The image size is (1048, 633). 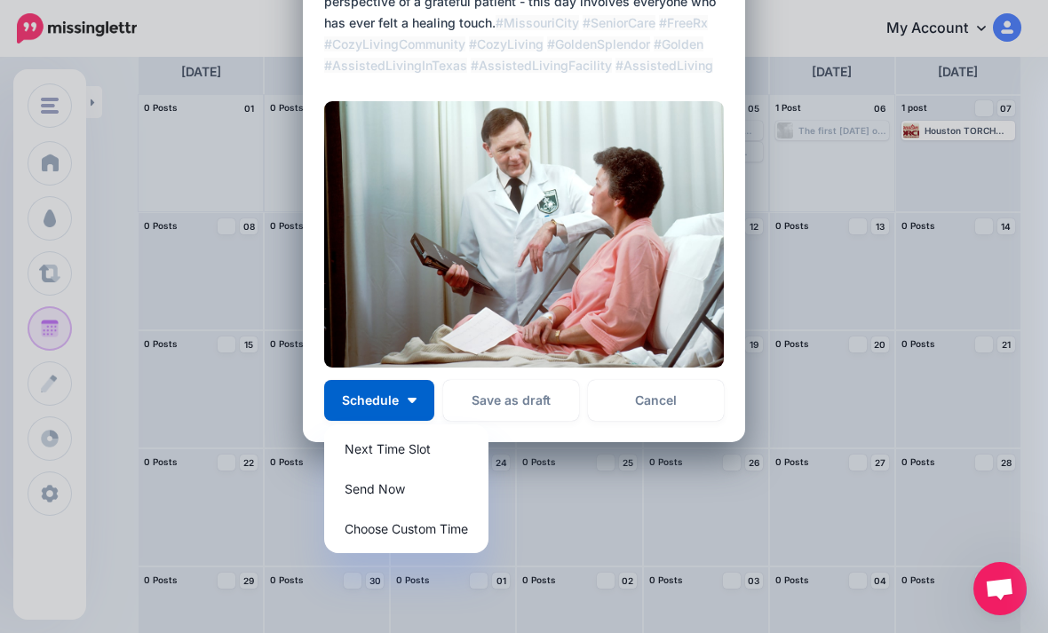 I want to click on img: I21FWG4LE6OYTX13SW8D7EPBZOCBEHSF.jpg, so click(x=524, y=234).